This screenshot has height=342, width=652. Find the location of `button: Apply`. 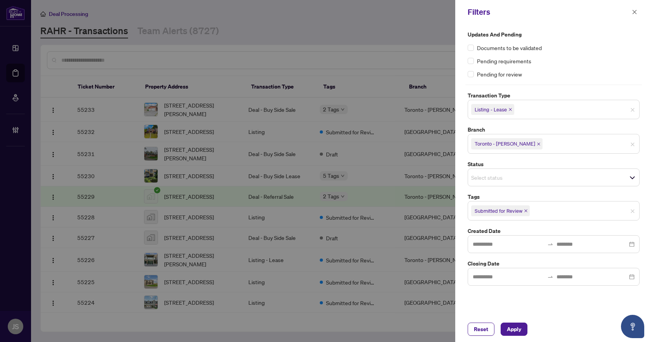

button: Apply is located at coordinates (514, 329).